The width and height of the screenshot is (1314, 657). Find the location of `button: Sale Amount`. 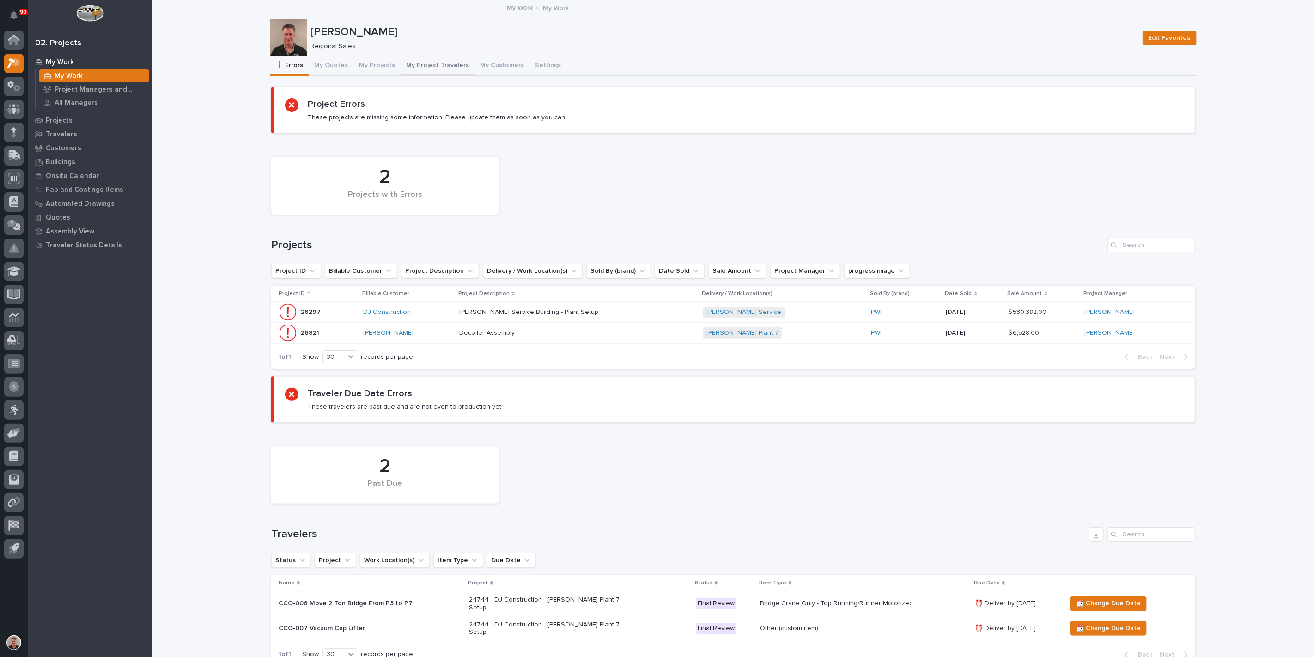

button: Sale Amount is located at coordinates (737, 271).